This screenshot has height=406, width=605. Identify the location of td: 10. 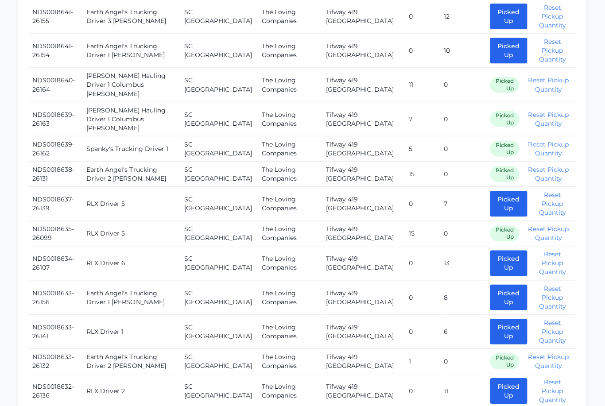
(463, 51).